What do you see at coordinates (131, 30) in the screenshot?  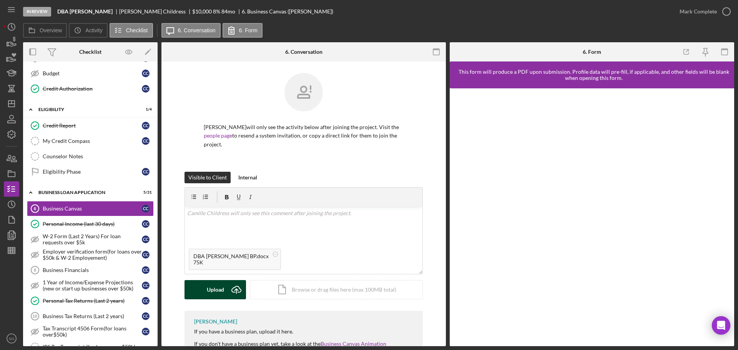 I see `button: Checklist` at bounding box center [131, 30].